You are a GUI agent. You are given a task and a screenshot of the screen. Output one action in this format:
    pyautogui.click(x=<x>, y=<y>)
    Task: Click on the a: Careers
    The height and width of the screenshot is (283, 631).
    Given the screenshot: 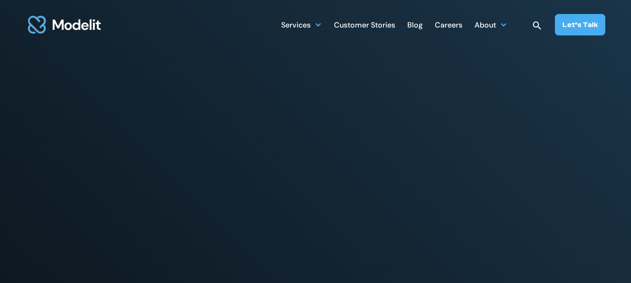 What is the action you would take?
    pyautogui.click(x=448, y=24)
    